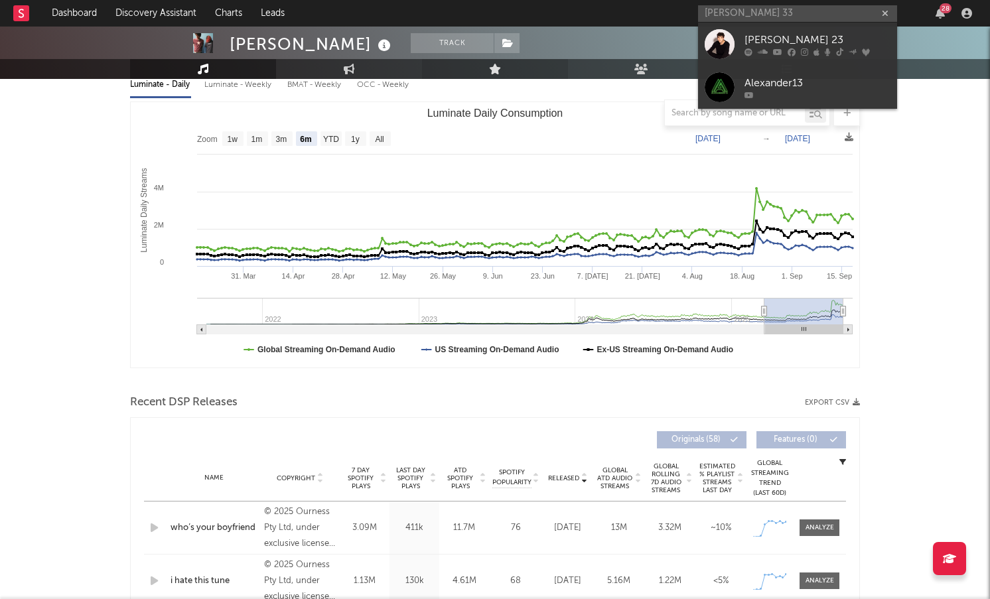  Describe the element at coordinates (296, 479) in the screenshot. I see `span: Copyright` at that location.